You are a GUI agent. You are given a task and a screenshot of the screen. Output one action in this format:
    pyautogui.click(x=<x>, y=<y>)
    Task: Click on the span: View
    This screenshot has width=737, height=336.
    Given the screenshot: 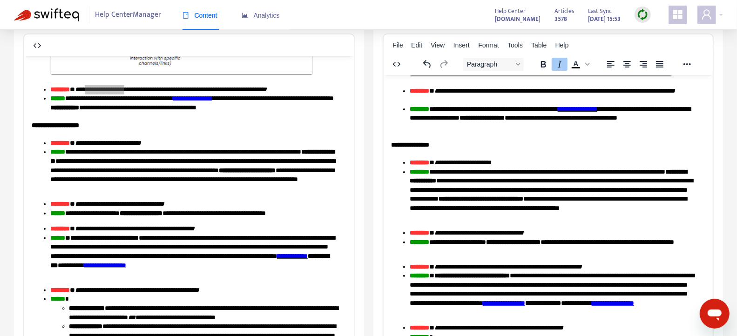 What is the action you would take?
    pyautogui.click(x=438, y=45)
    